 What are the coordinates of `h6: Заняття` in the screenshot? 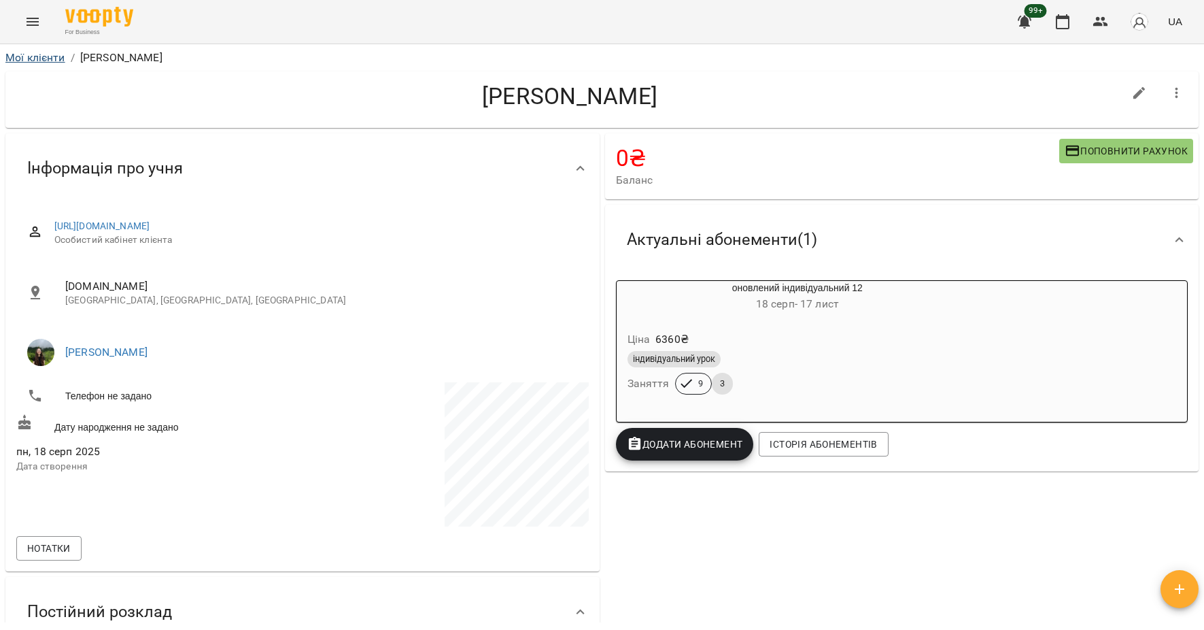 It's located at (649, 384).